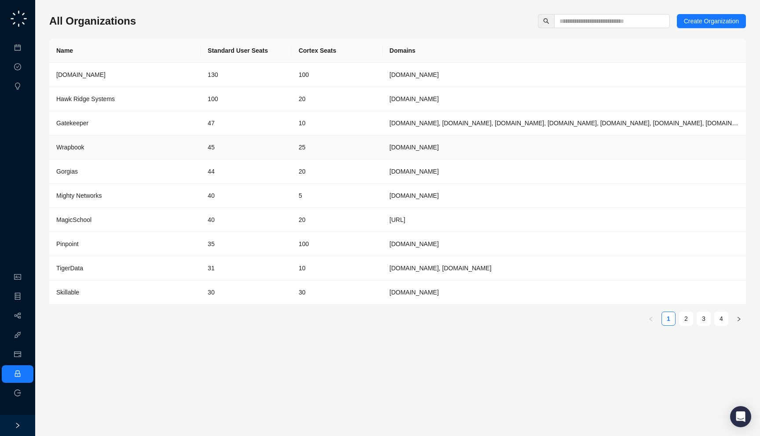 This screenshot has height=436, width=760. What do you see at coordinates (565, 51) in the screenshot?
I see `th: Domains` at bounding box center [565, 51].